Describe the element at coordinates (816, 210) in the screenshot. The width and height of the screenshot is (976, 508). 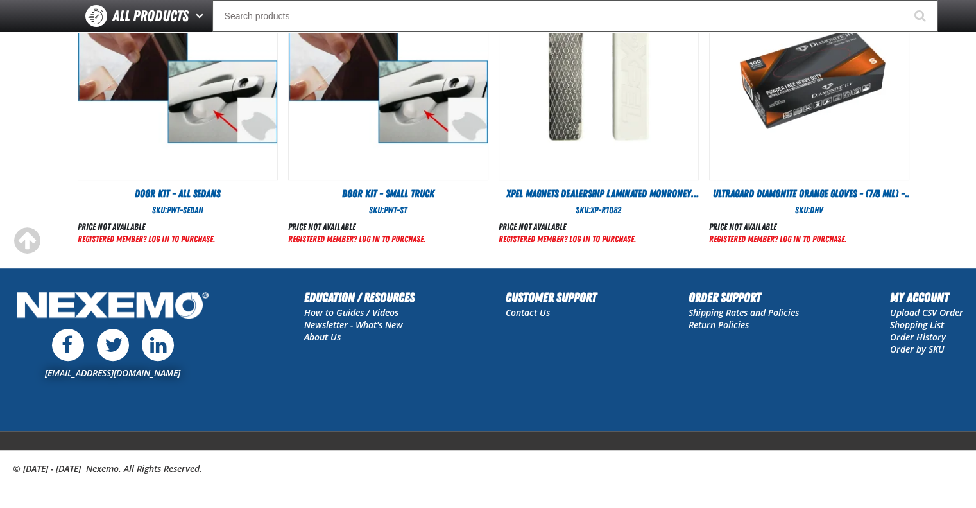
I see `span: DHV` at that location.